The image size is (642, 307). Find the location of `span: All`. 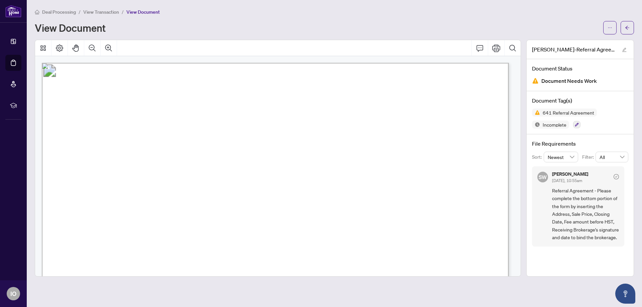

span: All is located at coordinates (612, 157).